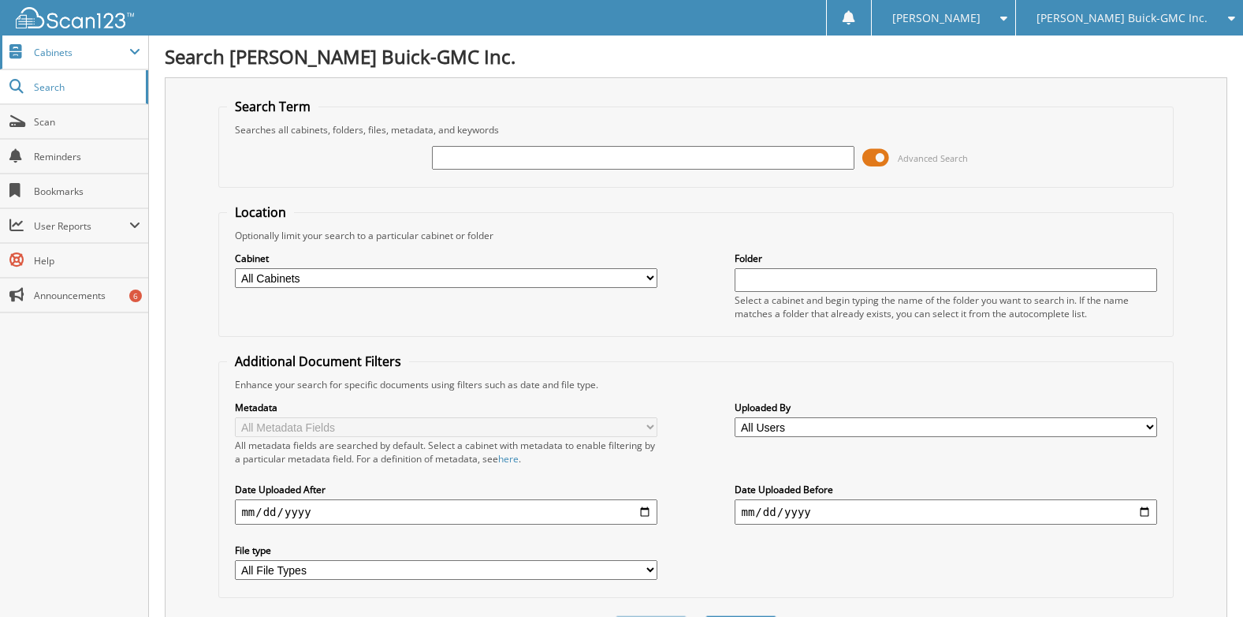 The image size is (1243, 617). Describe the element at coordinates (273, 106) in the screenshot. I see `legend: Search Term` at that location.